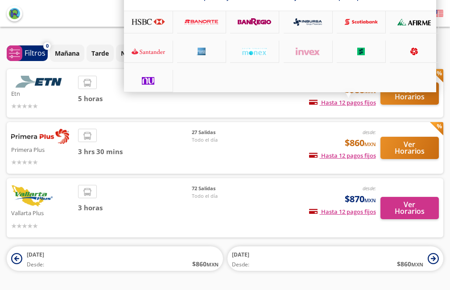  I want to click on p: Etn, so click(42, 93).